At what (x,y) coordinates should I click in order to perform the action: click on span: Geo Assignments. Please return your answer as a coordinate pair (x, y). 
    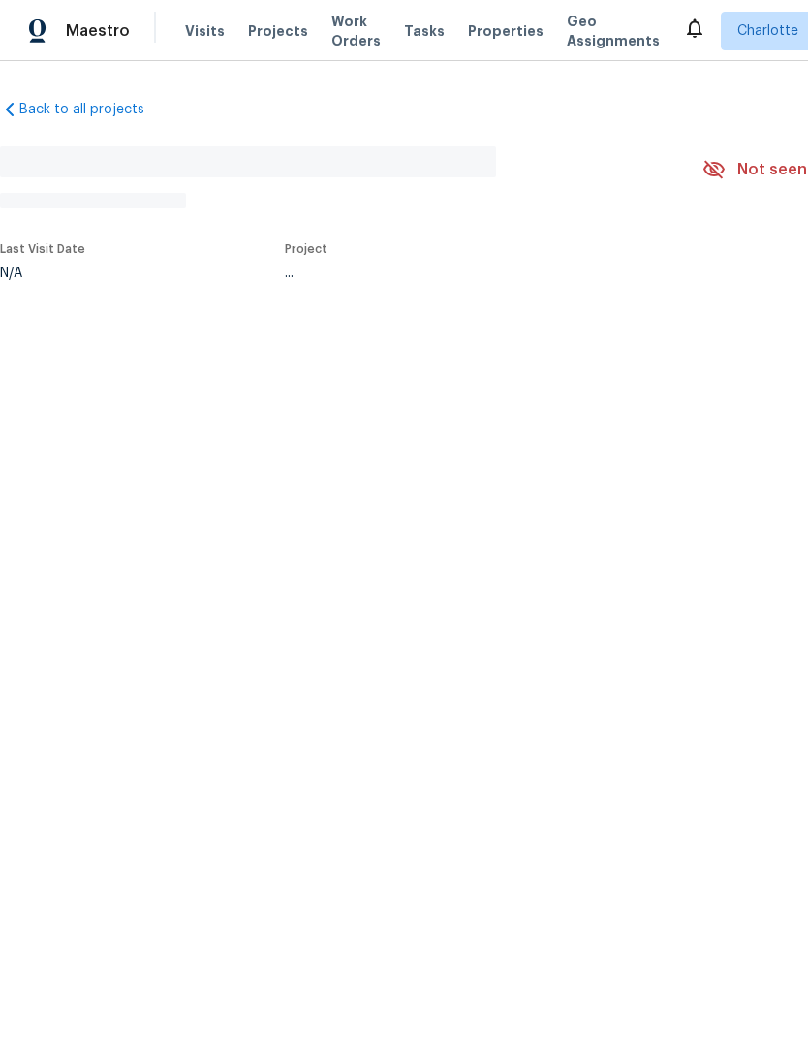
    Looking at the image, I should click on (613, 31).